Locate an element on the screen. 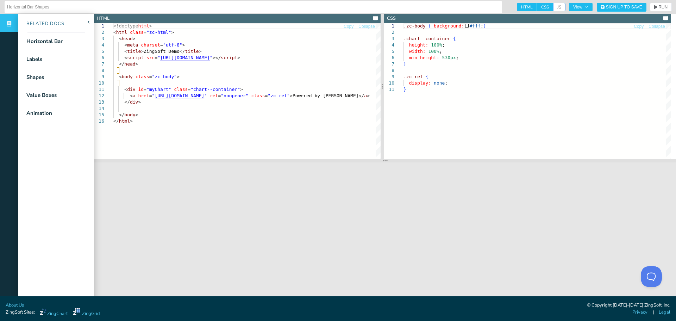 Image resolution: width=676 pixels, height=321 pixels. a: About Us is located at coordinates (15, 305).